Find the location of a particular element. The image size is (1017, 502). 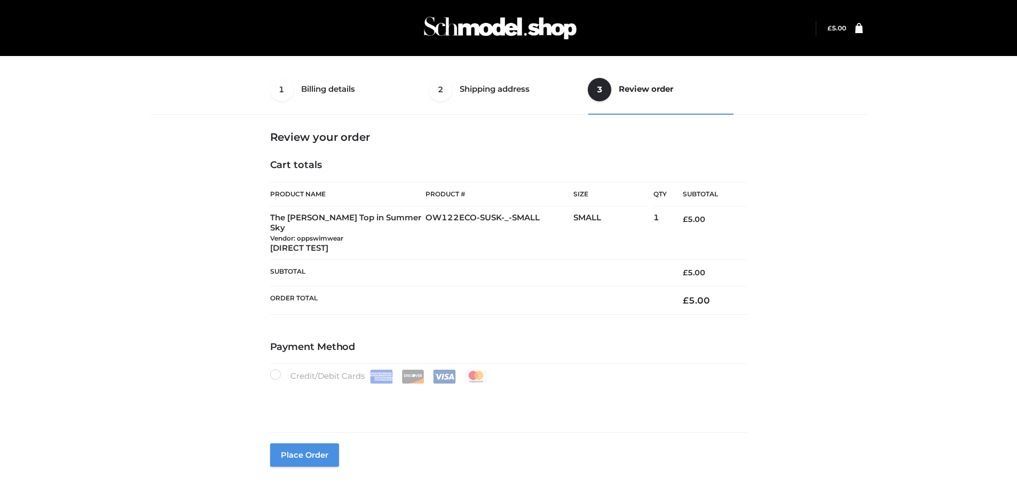

th: Order Total is located at coordinates (469, 300).